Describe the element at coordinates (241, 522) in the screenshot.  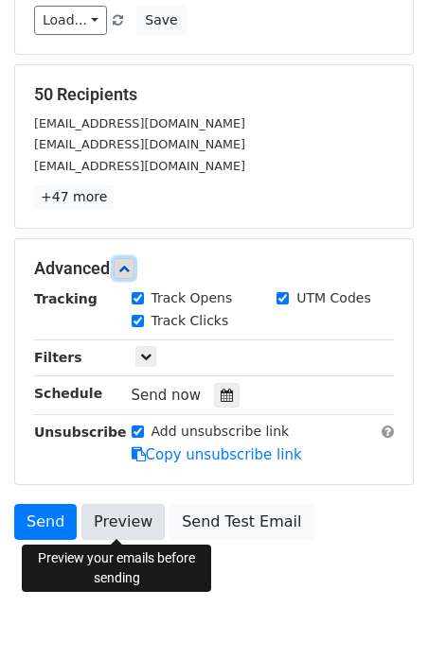
I see `a: Send Test Email` at that location.